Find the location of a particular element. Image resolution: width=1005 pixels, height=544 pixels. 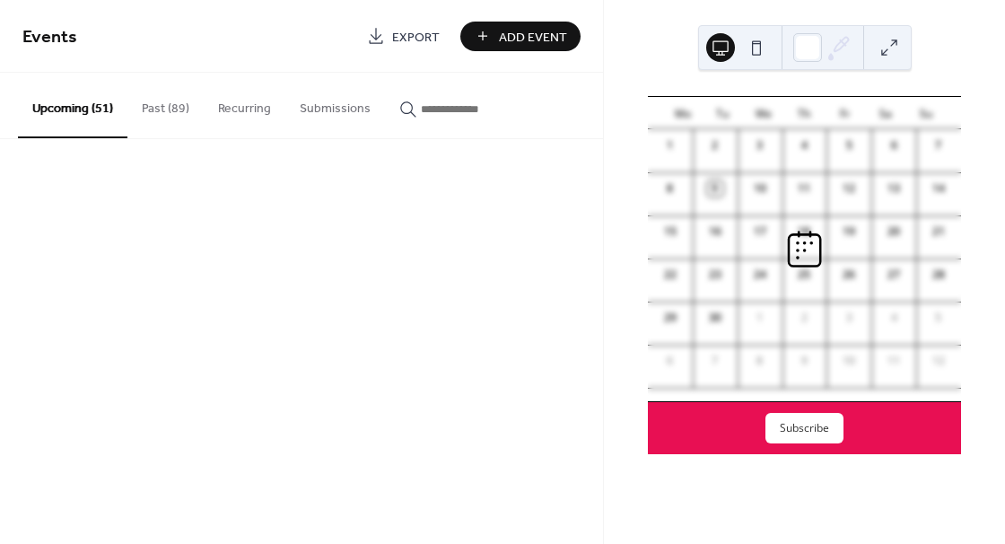

div: 21 is located at coordinates (938, 231).